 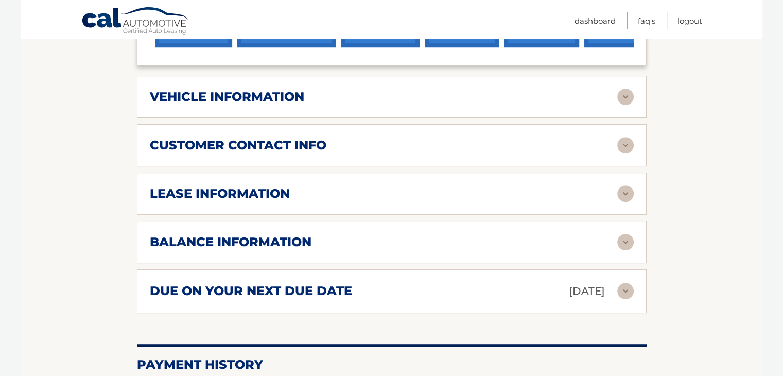 What do you see at coordinates (595, 21) in the screenshot?
I see `a: Dashboard` at bounding box center [595, 21].